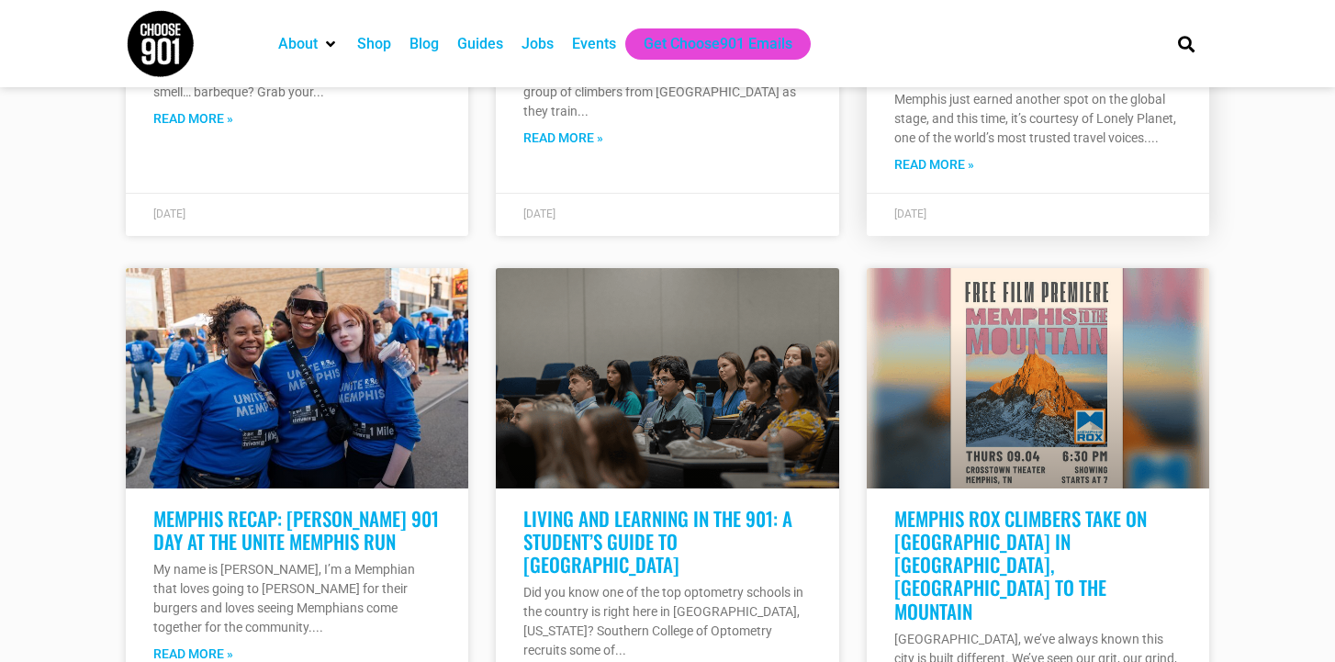 Image resolution: width=1335 pixels, height=662 pixels. Describe the element at coordinates (934, 164) in the screenshot. I see `a: Read more about Lonely Planet Names Memphis One of the Top Things to Do in North America 🎉` at that location.